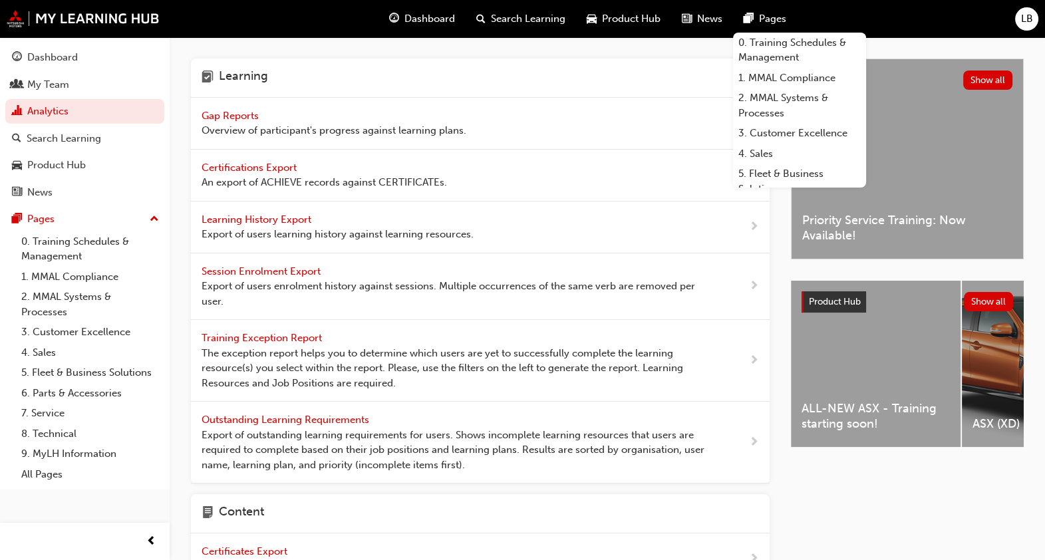  Describe the element at coordinates (480, 442) in the screenshot. I see `a: Outstanding Learning Requirements Export of outstanding learning requirements for users. Shows in...` at that location.